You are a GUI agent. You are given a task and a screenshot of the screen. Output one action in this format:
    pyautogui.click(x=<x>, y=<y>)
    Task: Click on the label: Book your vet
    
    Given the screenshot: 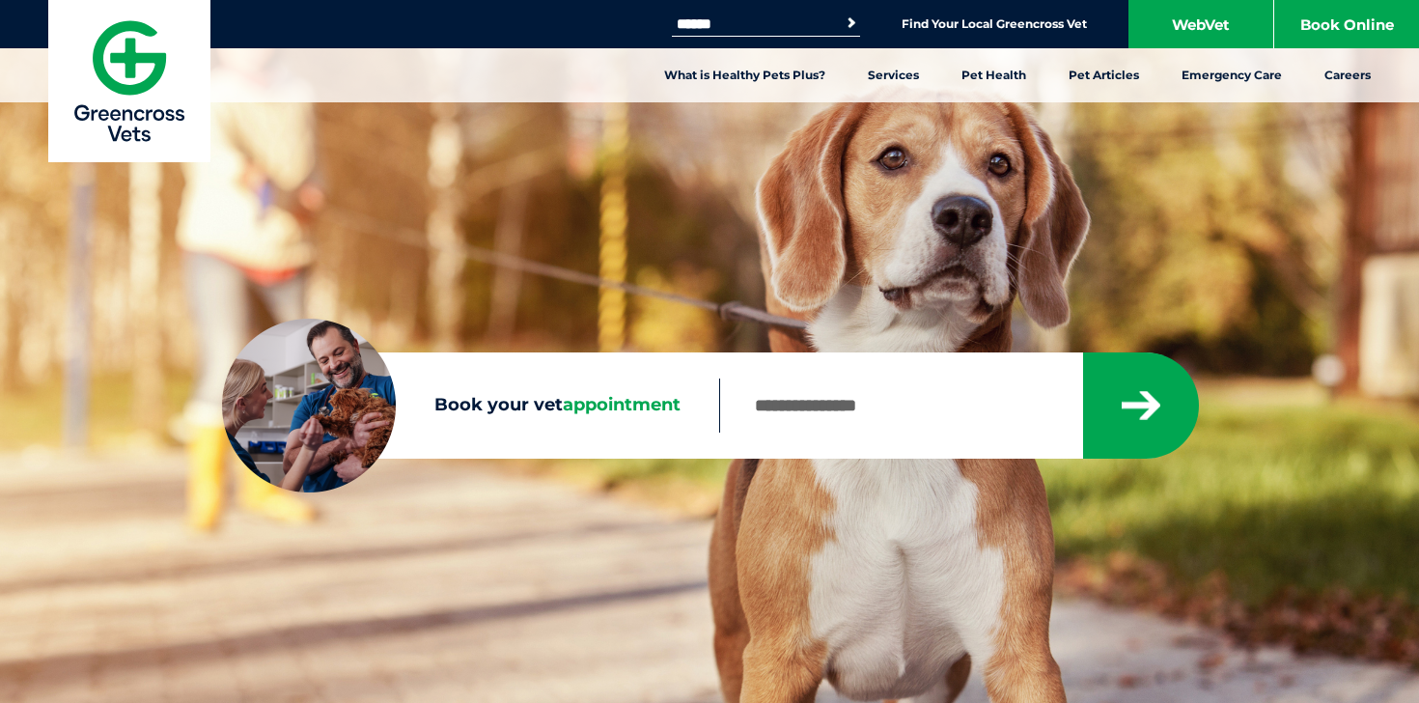 What is the action you would take?
    pyautogui.click(x=470, y=405)
    